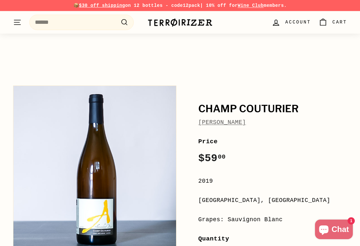 Image resolution: width=360 pixels, height=246 pixels. I want to click on strong: 12pack, so click(191, 6).